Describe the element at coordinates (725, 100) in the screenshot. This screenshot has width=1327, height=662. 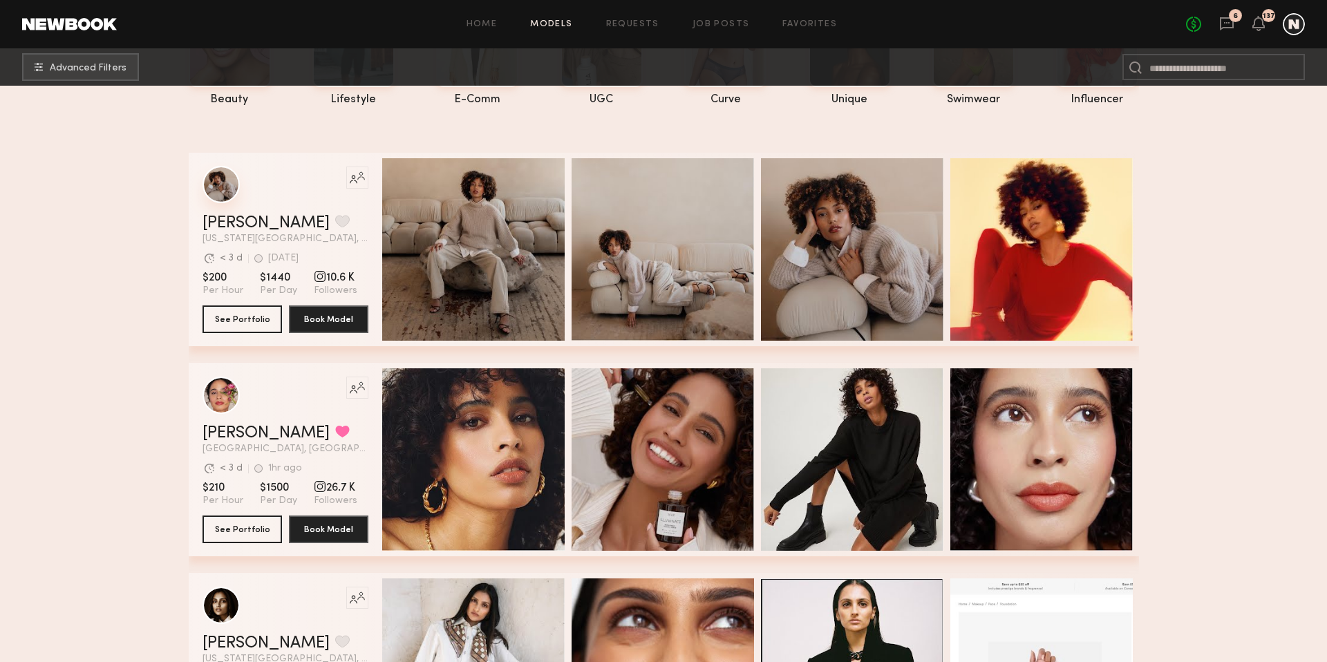
I see `div: curve` at that location.